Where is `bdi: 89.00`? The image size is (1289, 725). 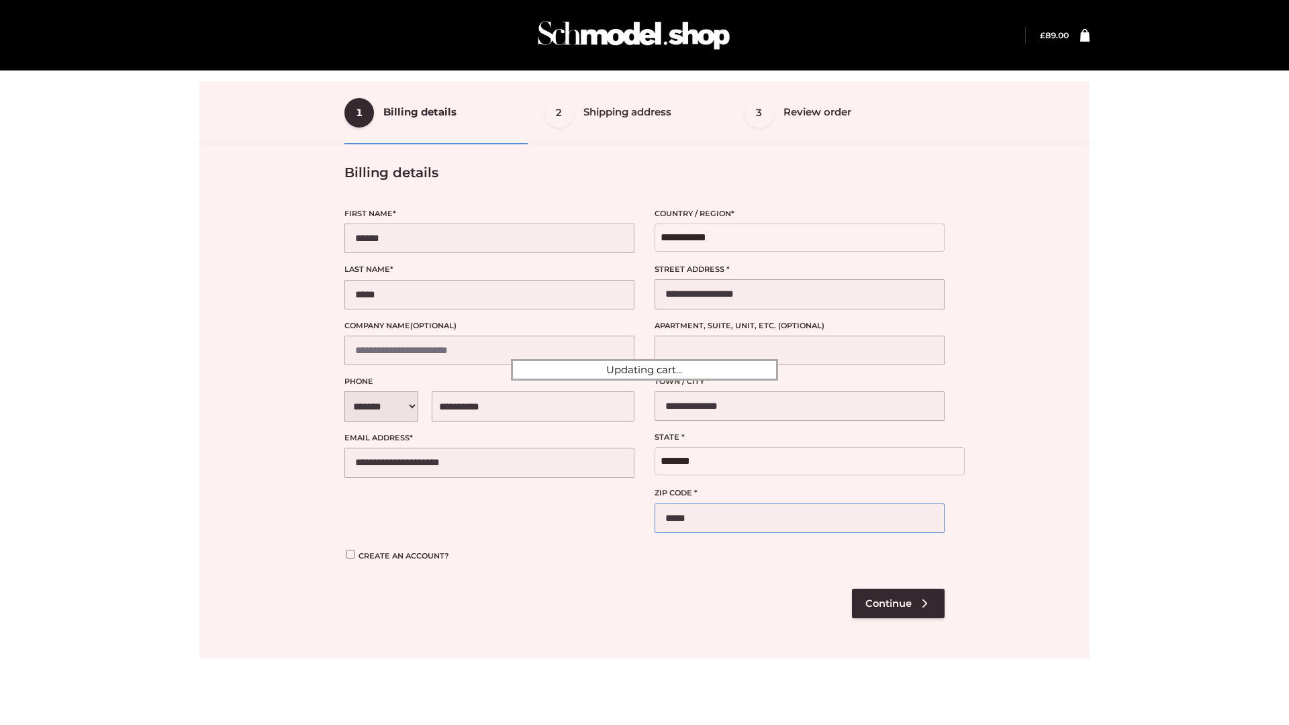 bdi: 89.00 is located at coordinates (1054, 35).